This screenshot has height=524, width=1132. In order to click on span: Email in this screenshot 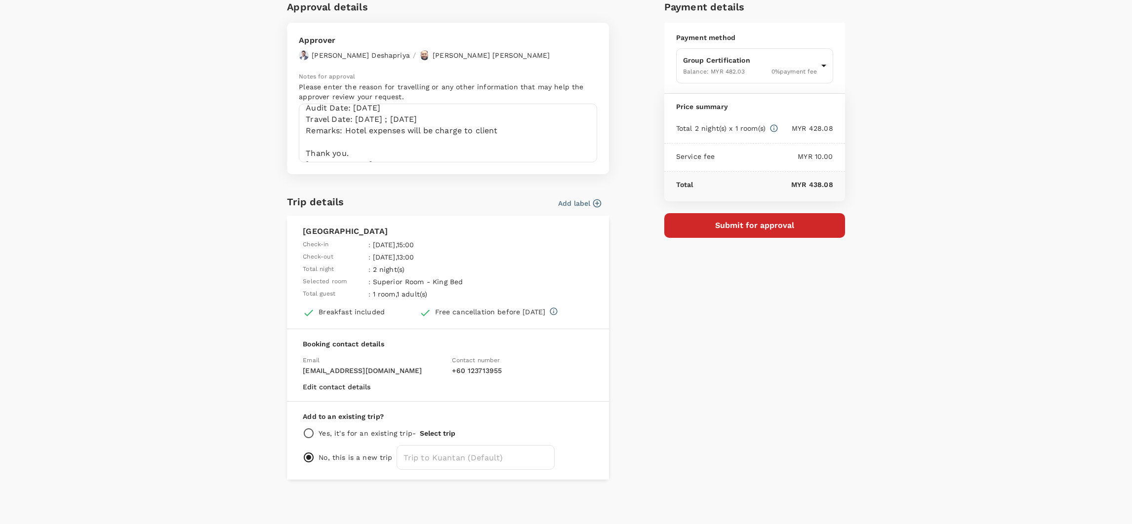, I will do `click(311, 361)`.